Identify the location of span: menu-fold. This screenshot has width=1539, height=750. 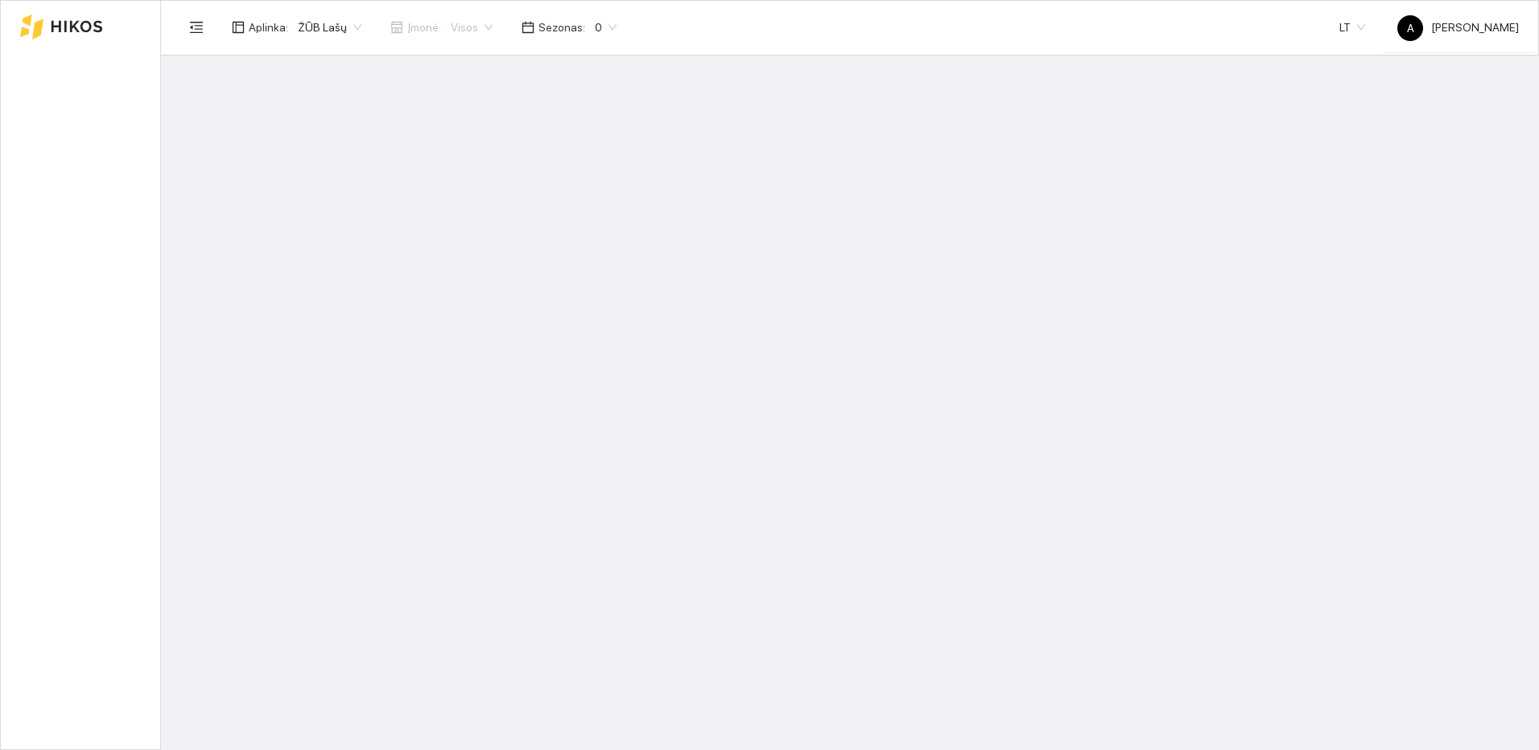
(196, 27).